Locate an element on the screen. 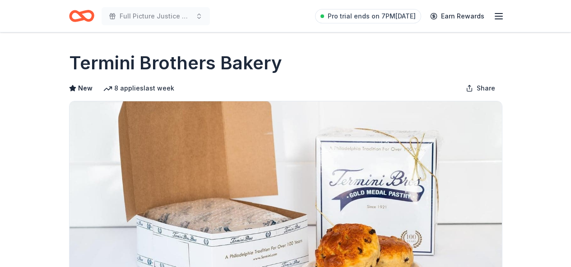 This screenshot has width=571, height=267. span: Share is located at coordinates (485, 88).